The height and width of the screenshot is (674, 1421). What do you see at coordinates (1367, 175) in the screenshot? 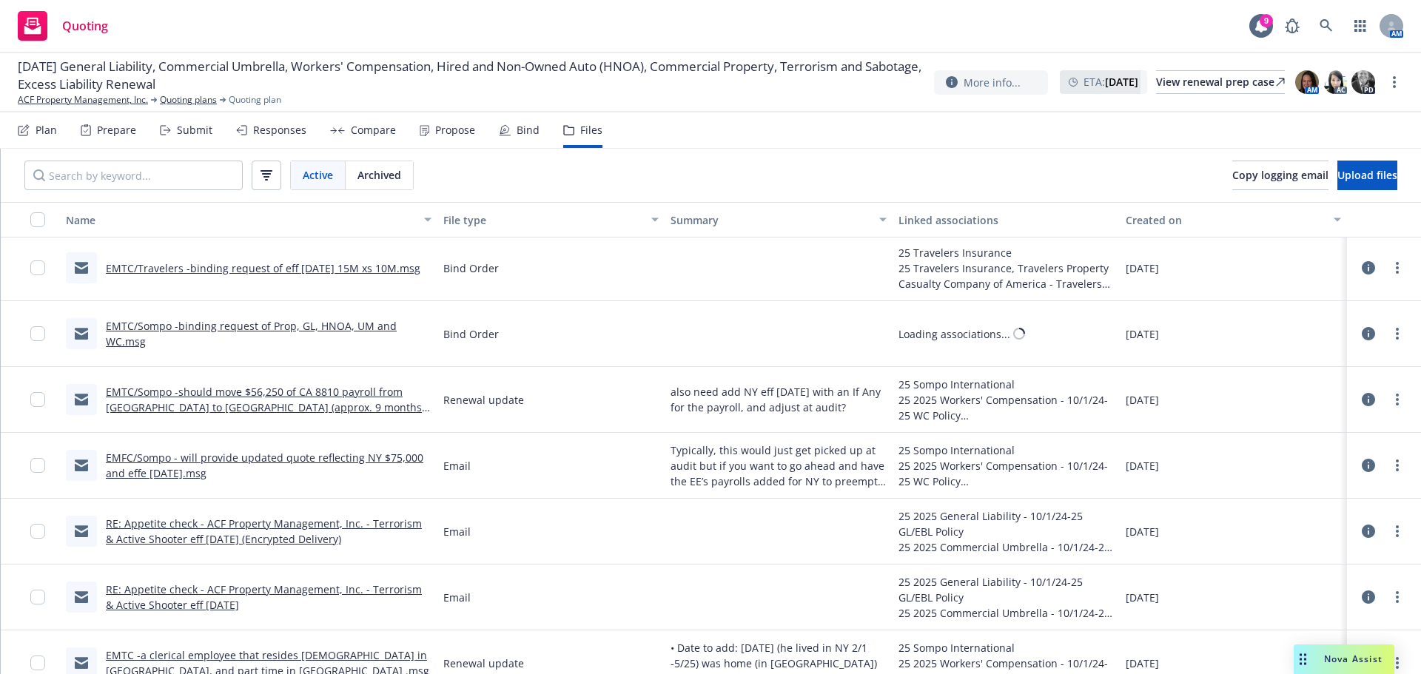
I see `span: Upload files` at bounding box center [1367, 175].